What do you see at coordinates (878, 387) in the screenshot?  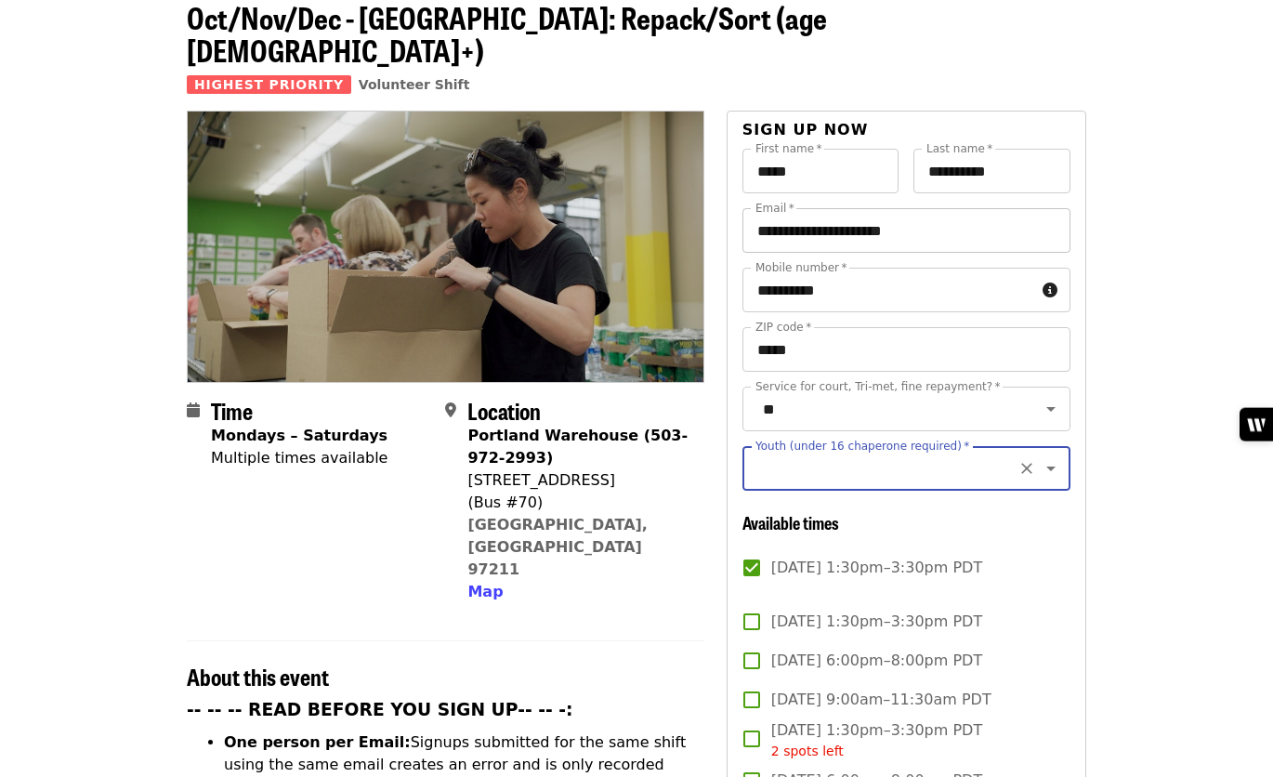 I see `label: Service for court, Tri-met, fine repayment?` at bounding box center [878, 387].